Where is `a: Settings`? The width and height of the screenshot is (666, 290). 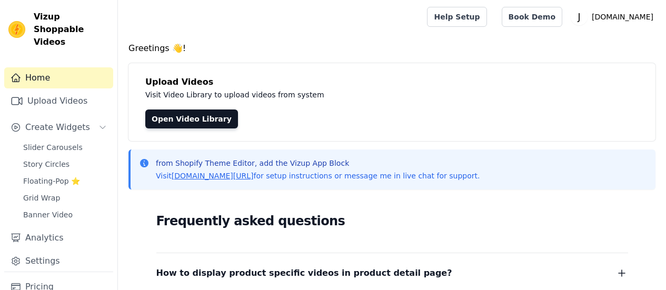
a: Settings is located at coordinates (58, 261).